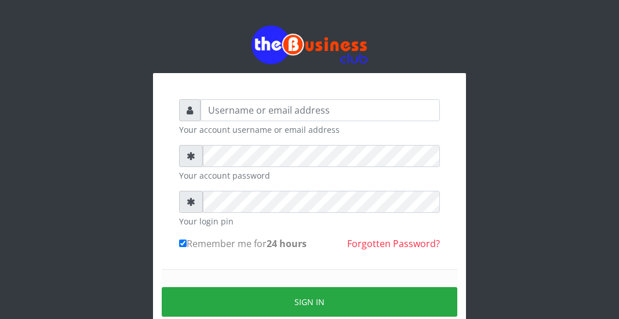  Describe the element at coordinates (309, 301) in the screenshot. I see `button: Sign in` at that location.